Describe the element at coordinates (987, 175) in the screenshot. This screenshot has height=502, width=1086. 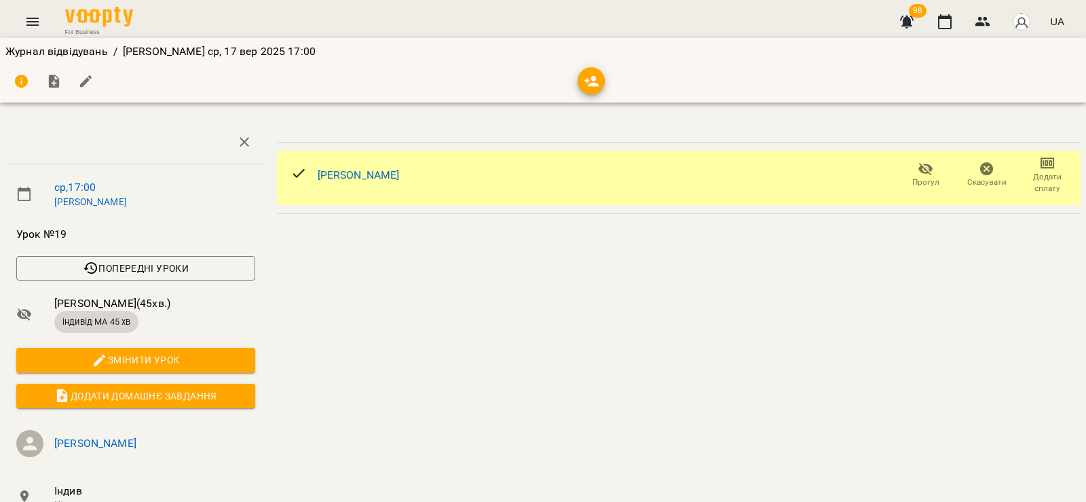
I see `button: Скасувати` at that location.